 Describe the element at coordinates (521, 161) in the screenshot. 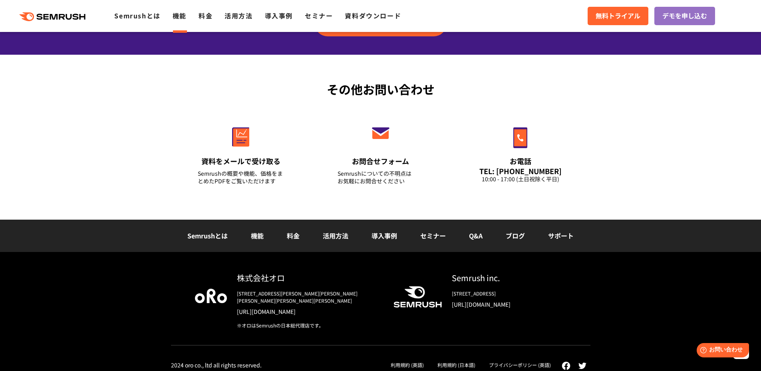

I see `div: お電話` at that location.